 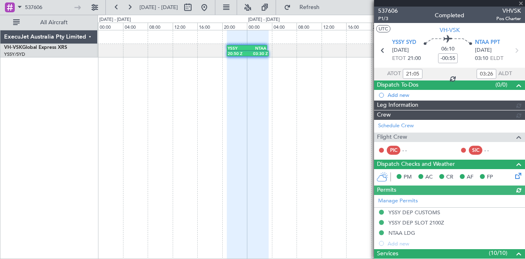 I want to click on span: Dispatch Checks and Weather, so click(x=416, y=164).